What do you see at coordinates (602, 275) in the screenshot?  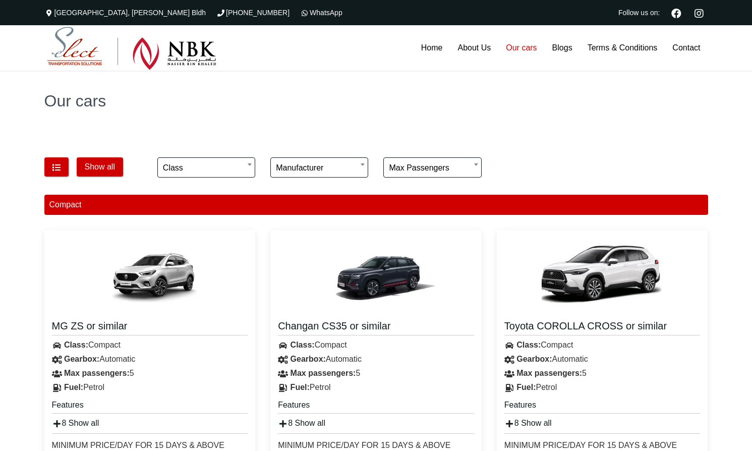 I see `img: Toyota COROLLA CROSS or similar` at bounding box center [602, 275].